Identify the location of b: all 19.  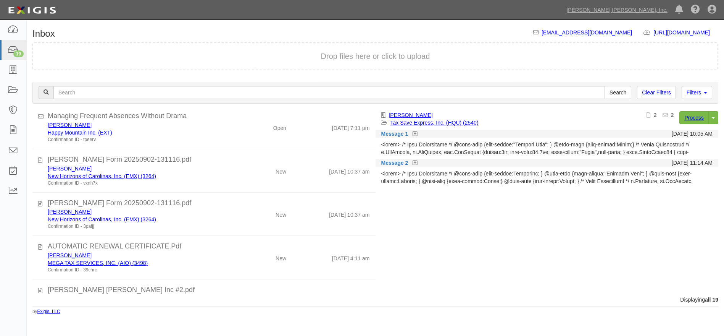
(712, 299).